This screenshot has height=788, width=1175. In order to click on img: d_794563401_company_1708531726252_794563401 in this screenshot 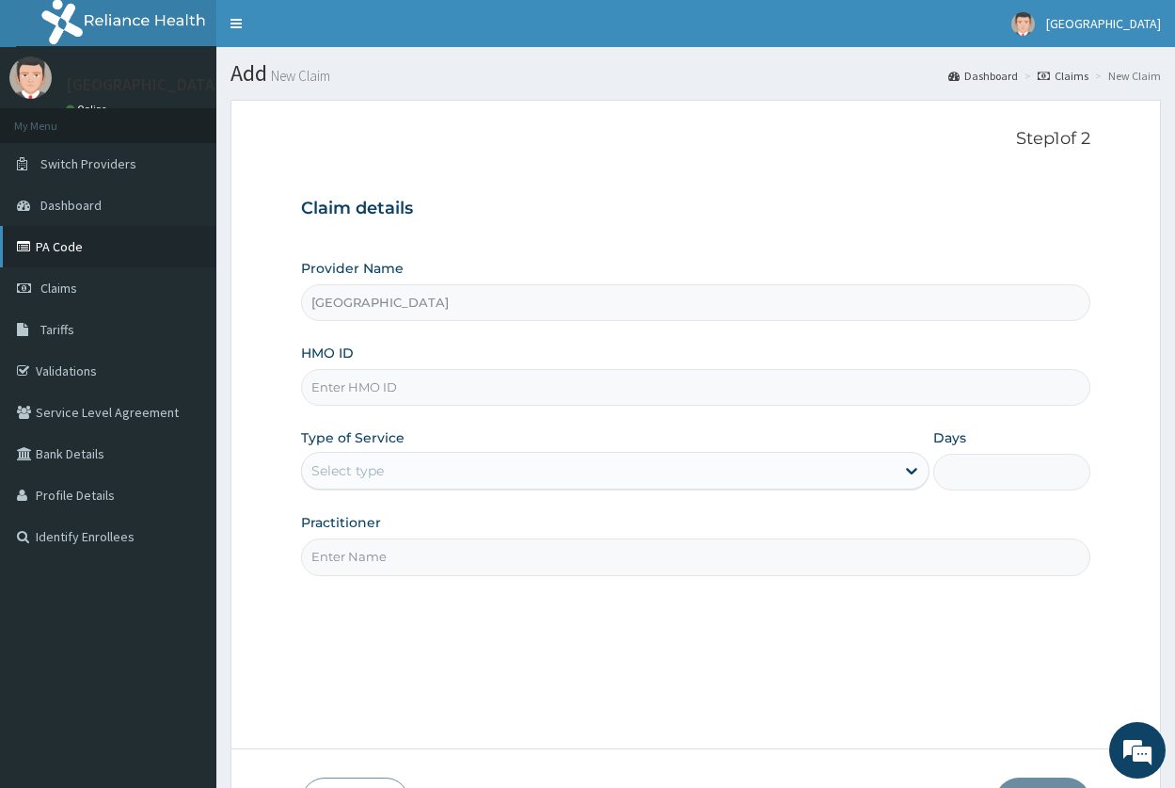, I will do `click(56, 118)`.